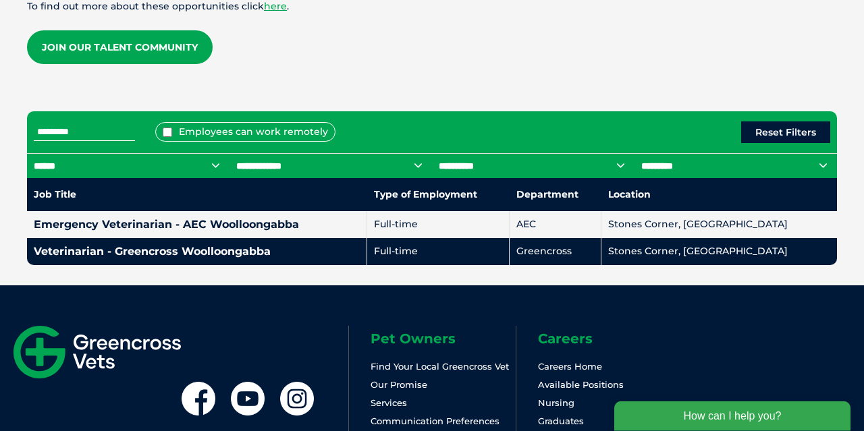  I want to click on button: Reset Filters, so click(786, 132).